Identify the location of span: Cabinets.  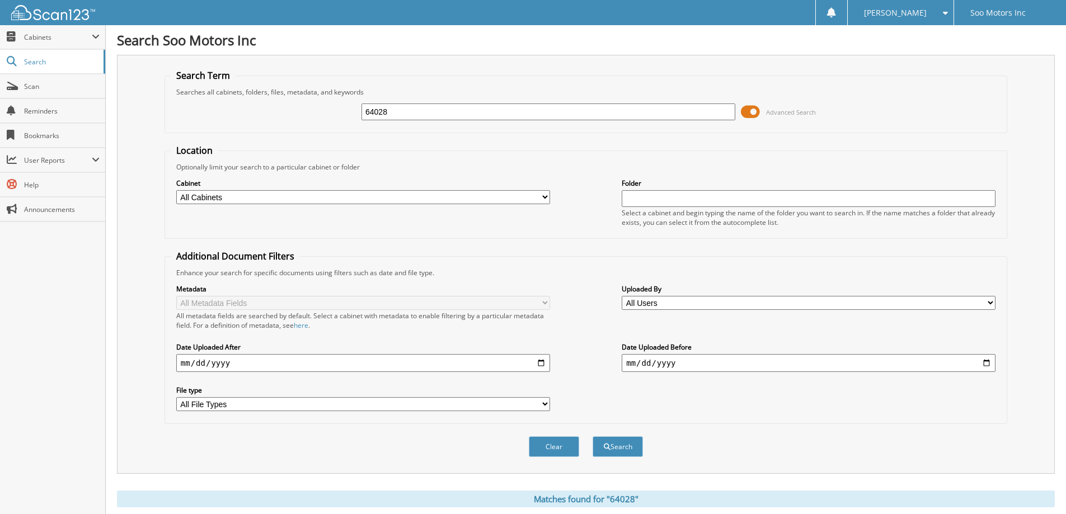
(58, 37).